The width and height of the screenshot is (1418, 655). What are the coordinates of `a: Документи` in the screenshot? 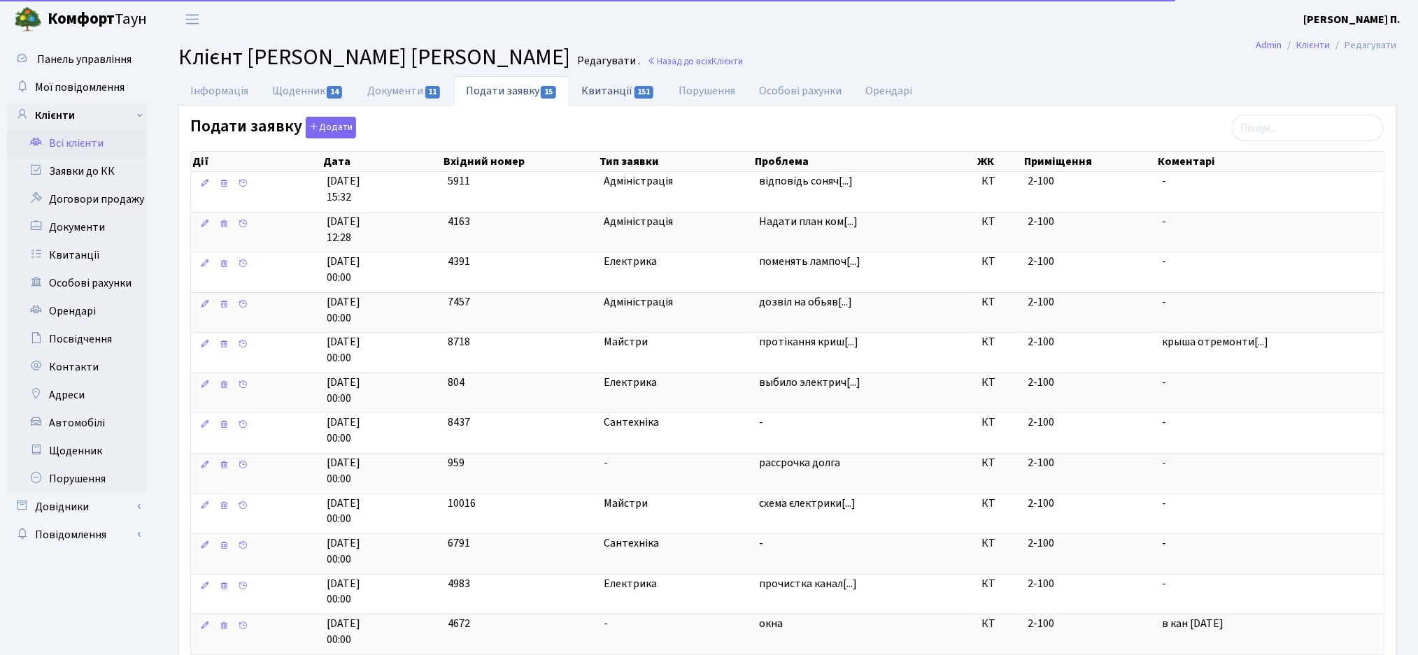 It's located at (404, 91).